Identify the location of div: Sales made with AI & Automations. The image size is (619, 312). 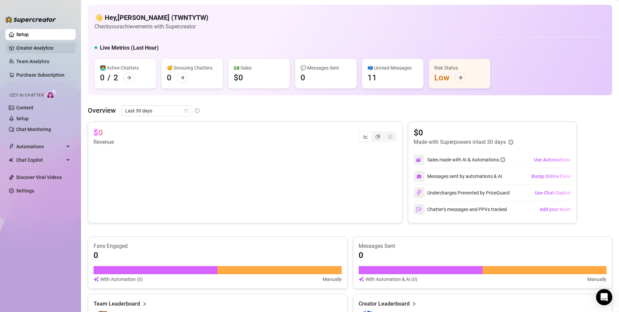
(466, 160).